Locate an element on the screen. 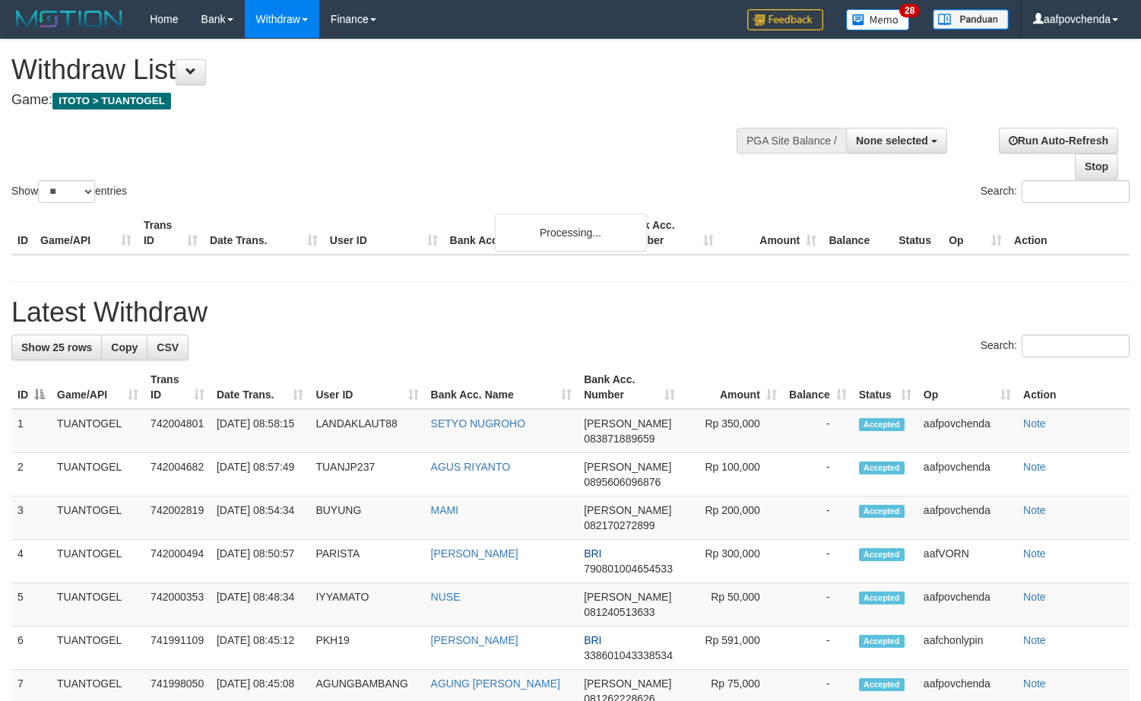 Image resolution: width=1141 pixels, height=701 pixels. span: Copy 083871889659 to clipboard is located at coordinates (619, 438).